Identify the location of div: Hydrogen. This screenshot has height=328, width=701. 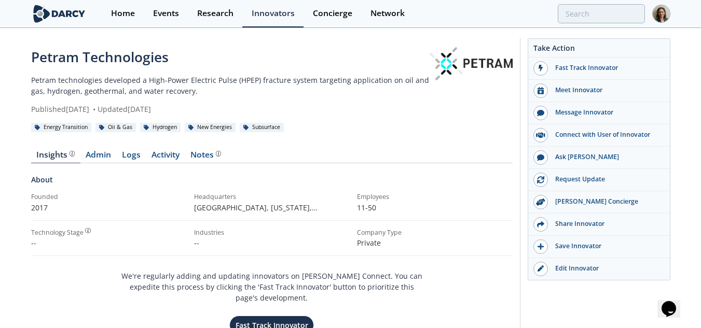
(160, 128).